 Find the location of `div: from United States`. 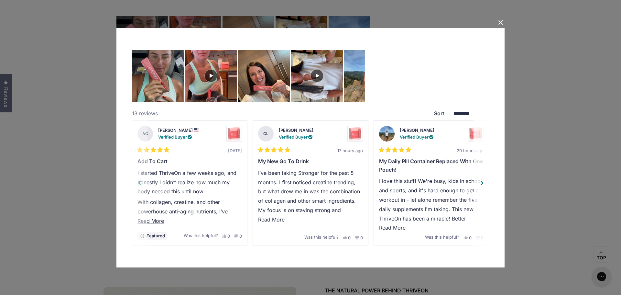

div: from United States is located at coordinates (196, 130).